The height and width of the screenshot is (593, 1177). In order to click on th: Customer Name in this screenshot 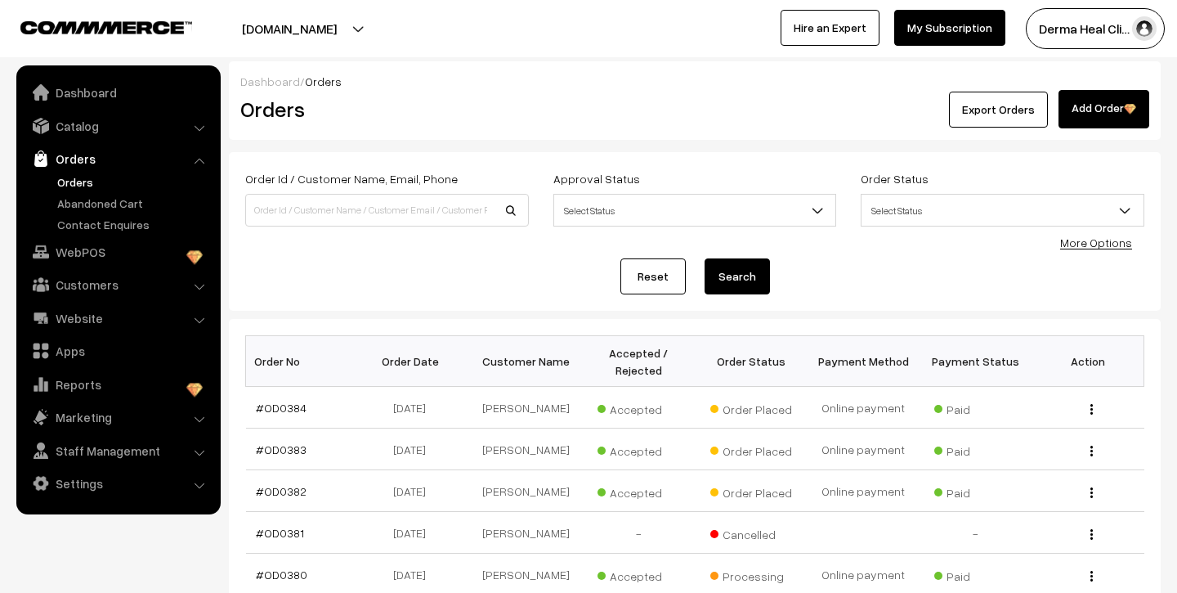, I will do `click(526, 361)`.